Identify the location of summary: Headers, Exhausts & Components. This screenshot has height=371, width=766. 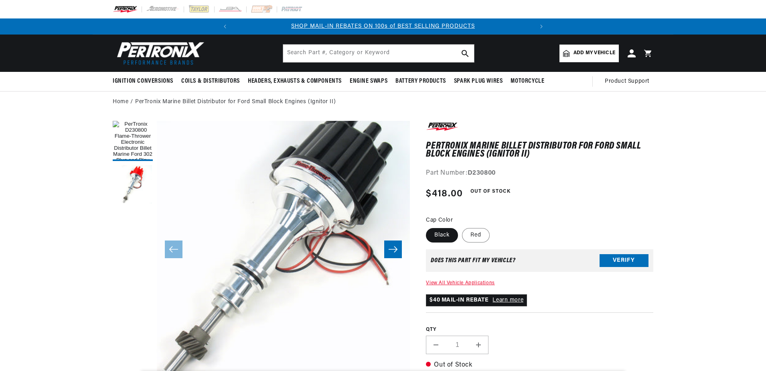
(295, 81).